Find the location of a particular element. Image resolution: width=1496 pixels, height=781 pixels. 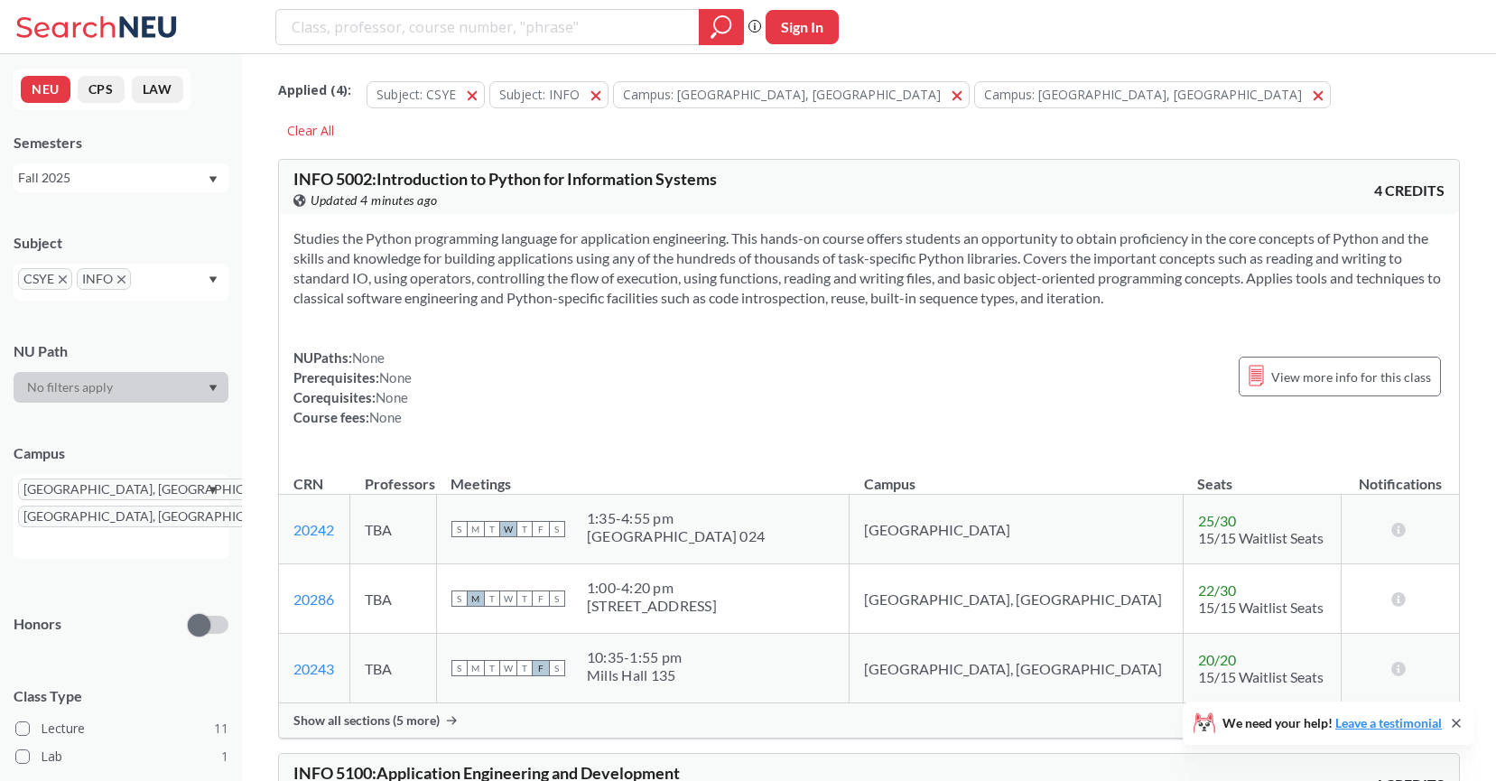

button: Subject: INFO is located at coordinates (549, 95).